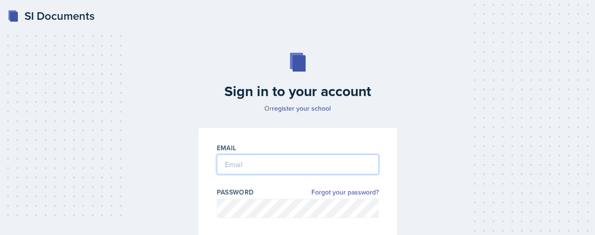  What do you see at coordinates (51, 16) in the screenshot?
I see `div: SI Documents` at bounding box center [51, 16].